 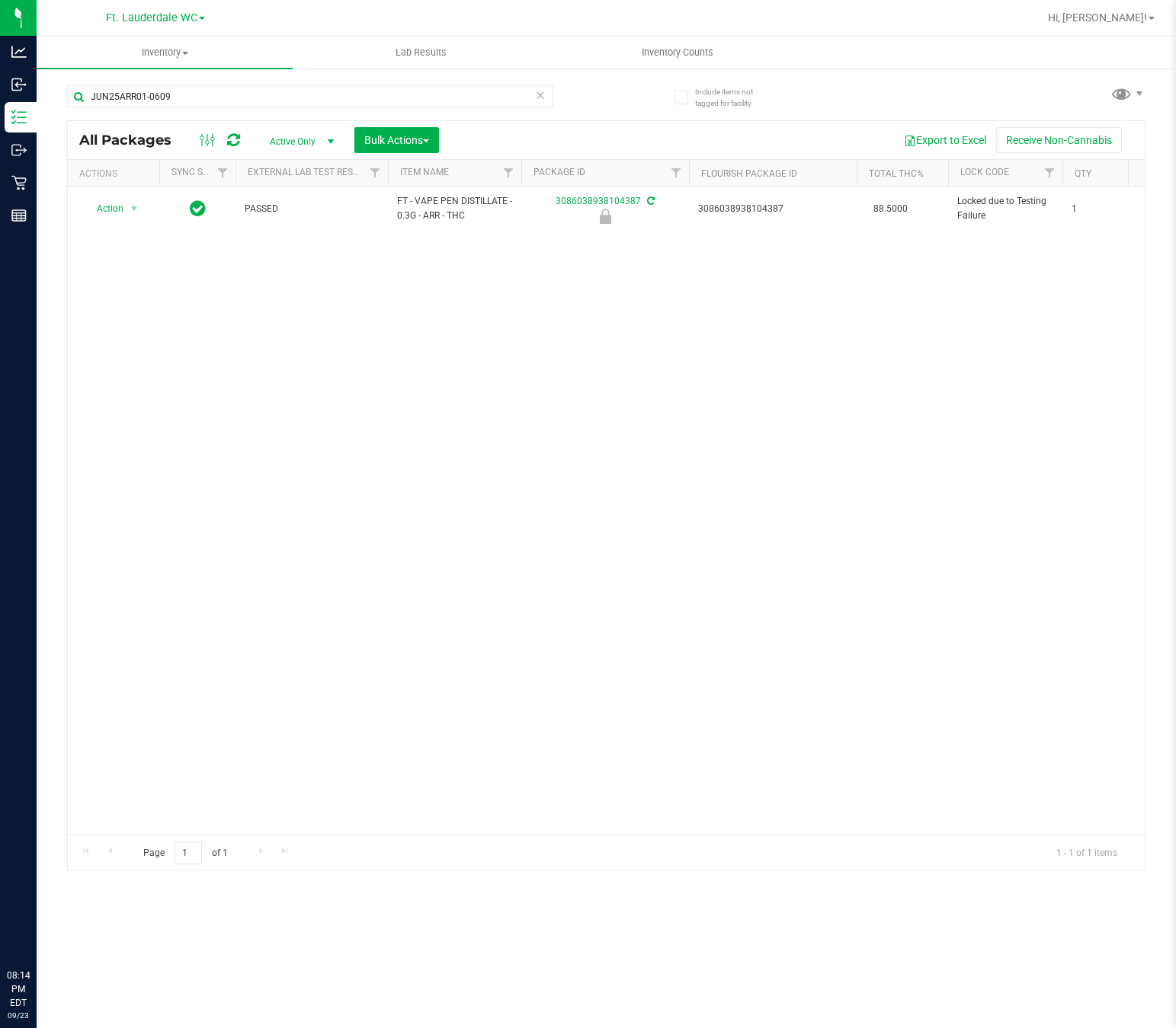 I want to click on span: Inventory, so click(x=165, y=53).